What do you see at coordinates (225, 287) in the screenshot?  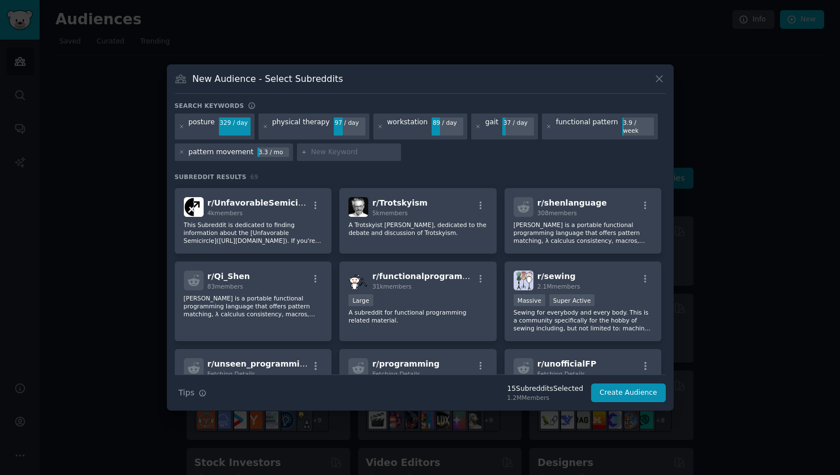 I see `span: 83 members` at bounding box center [225, 287].